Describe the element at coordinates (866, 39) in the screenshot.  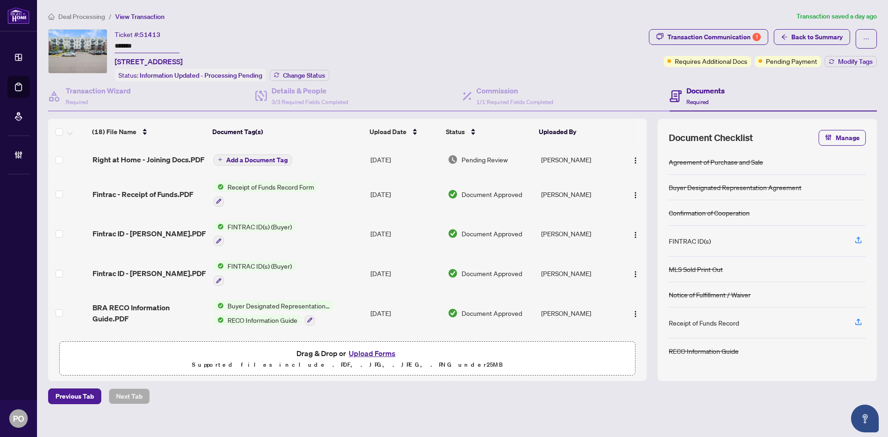
I see `span: ellipsis` at that location.